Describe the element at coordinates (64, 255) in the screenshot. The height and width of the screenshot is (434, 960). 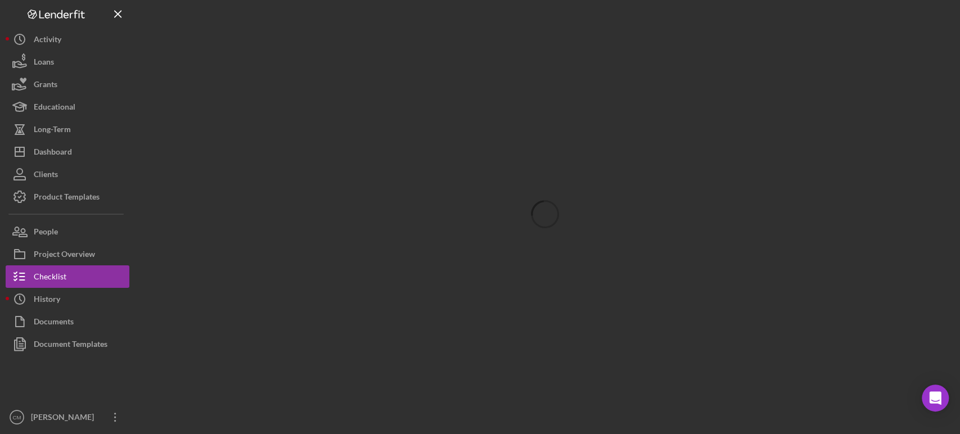
I see `div: Project Overview` at that location.